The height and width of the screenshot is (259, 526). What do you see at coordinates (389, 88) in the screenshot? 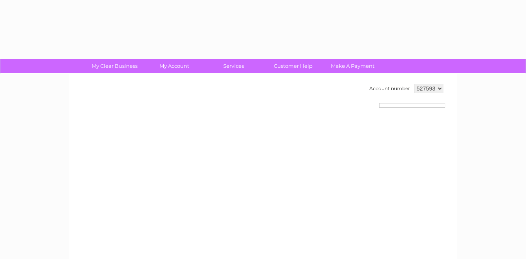
I see `td: Account number` at bounding box center [389, 88].